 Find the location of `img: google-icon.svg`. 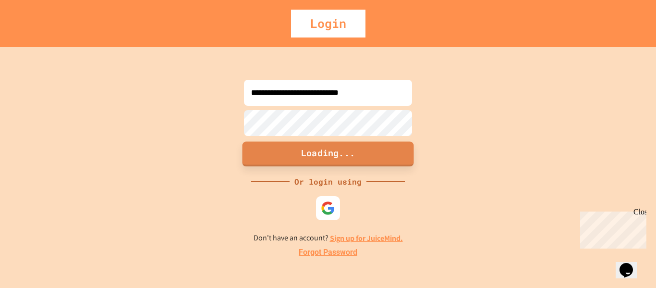

img: google-icon.svg is located at coordinates (328, 208).